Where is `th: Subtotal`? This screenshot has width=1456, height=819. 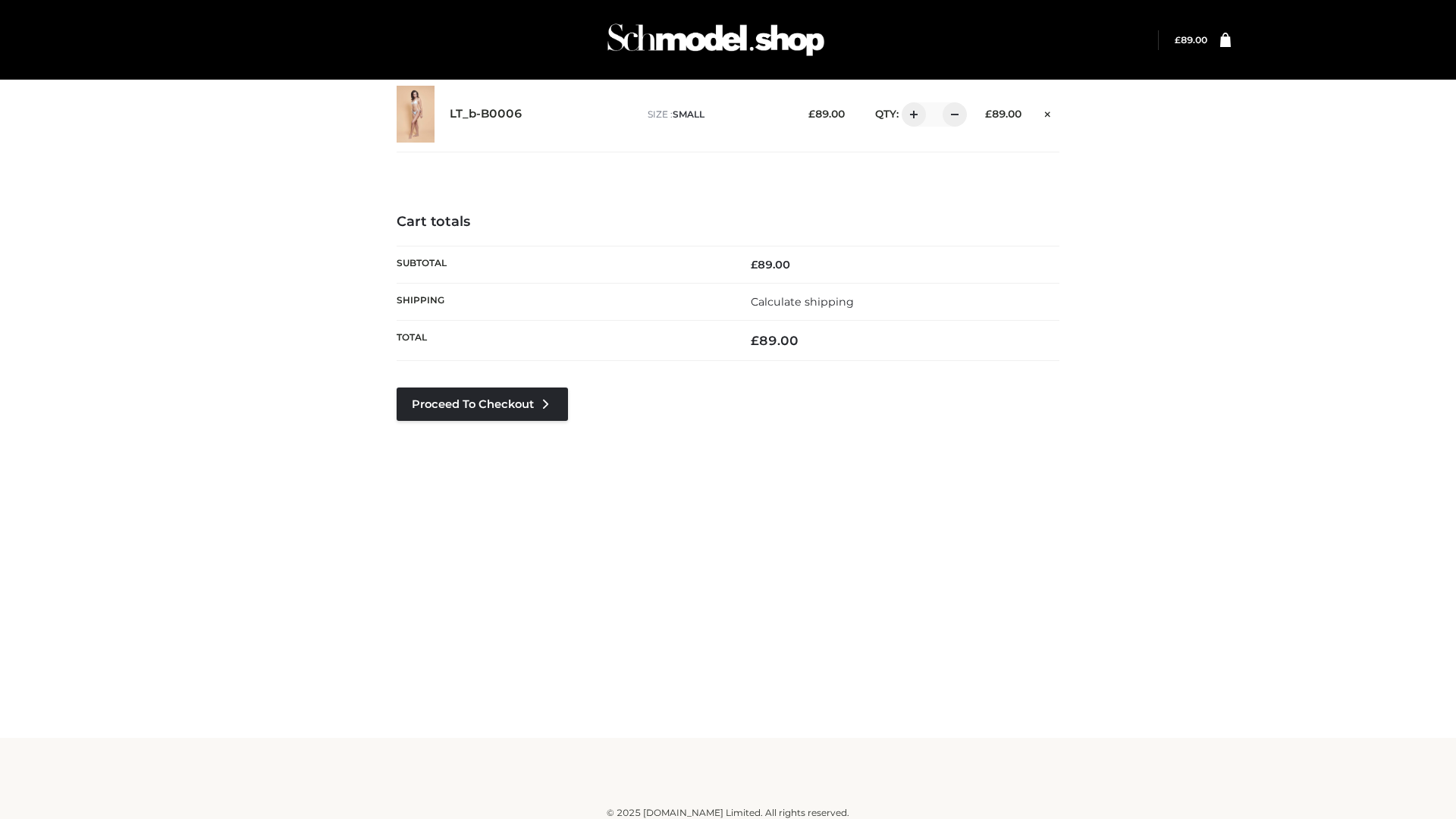
th: Subtotal is located at coordinates (562, 264).